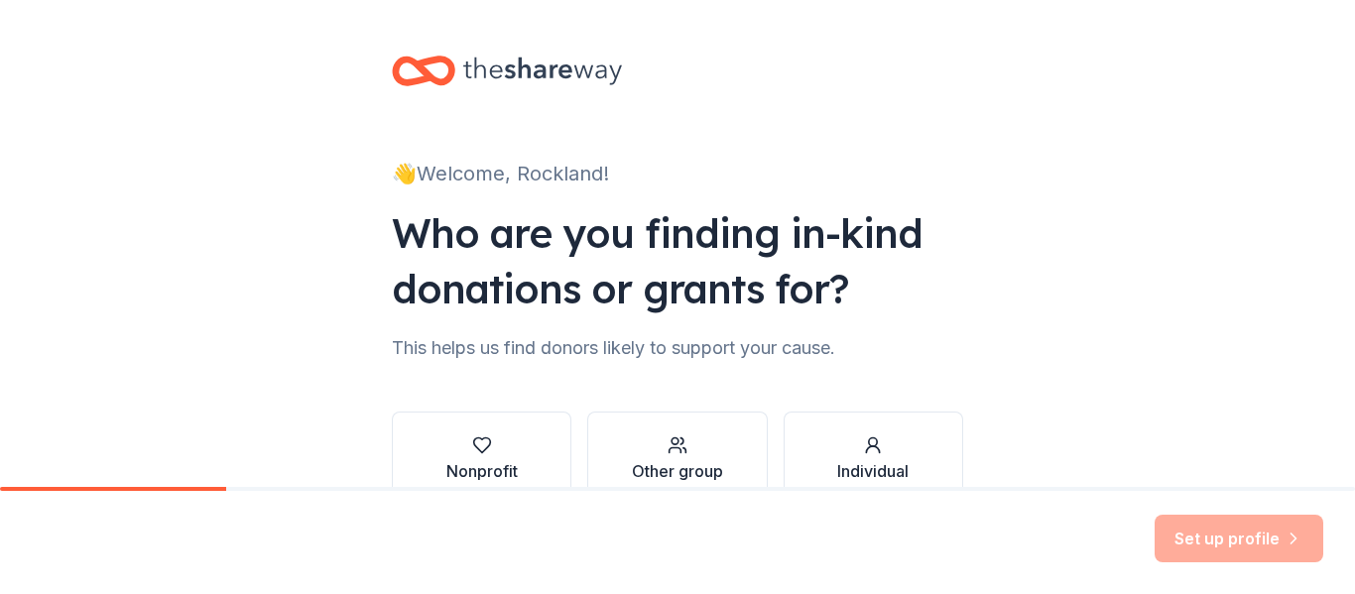 The width and height of the screenshot is (1355, 594). Describe the element at coordinates (678, 348) in the screenshot. I see `div: This helps us find donors likely to support your cause.` at that location.